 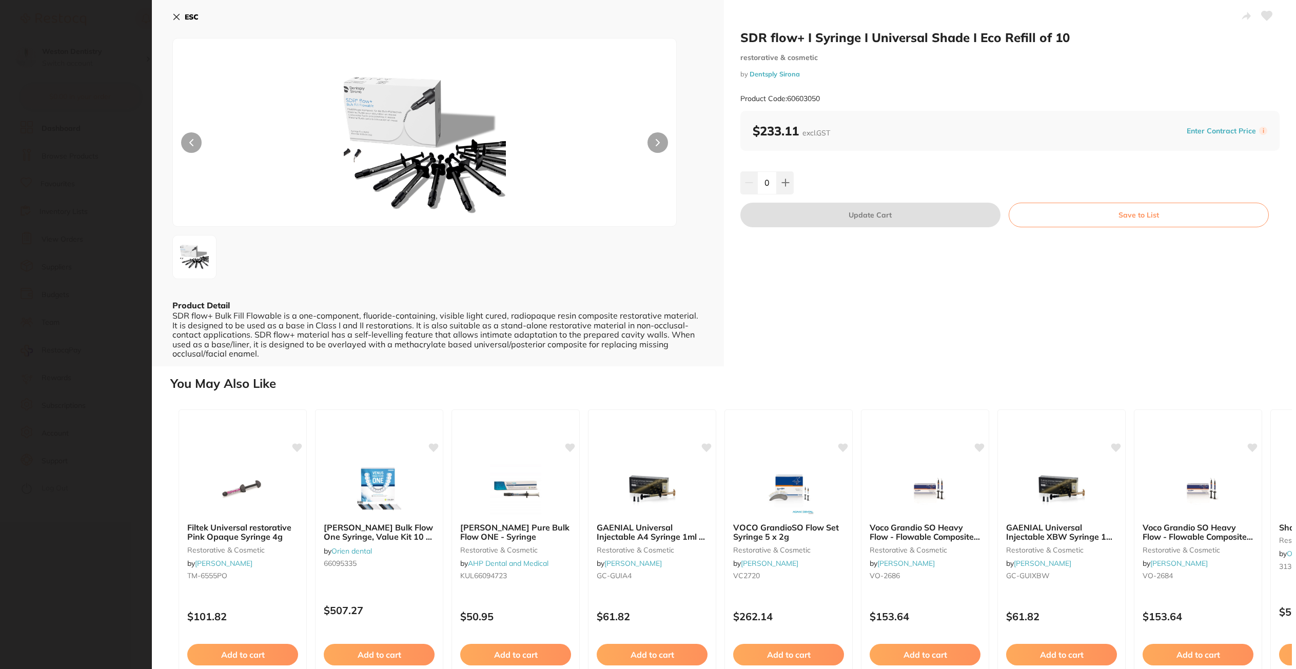 I want to click on button: Enter Contract Price, so click(x=1221, y=131).